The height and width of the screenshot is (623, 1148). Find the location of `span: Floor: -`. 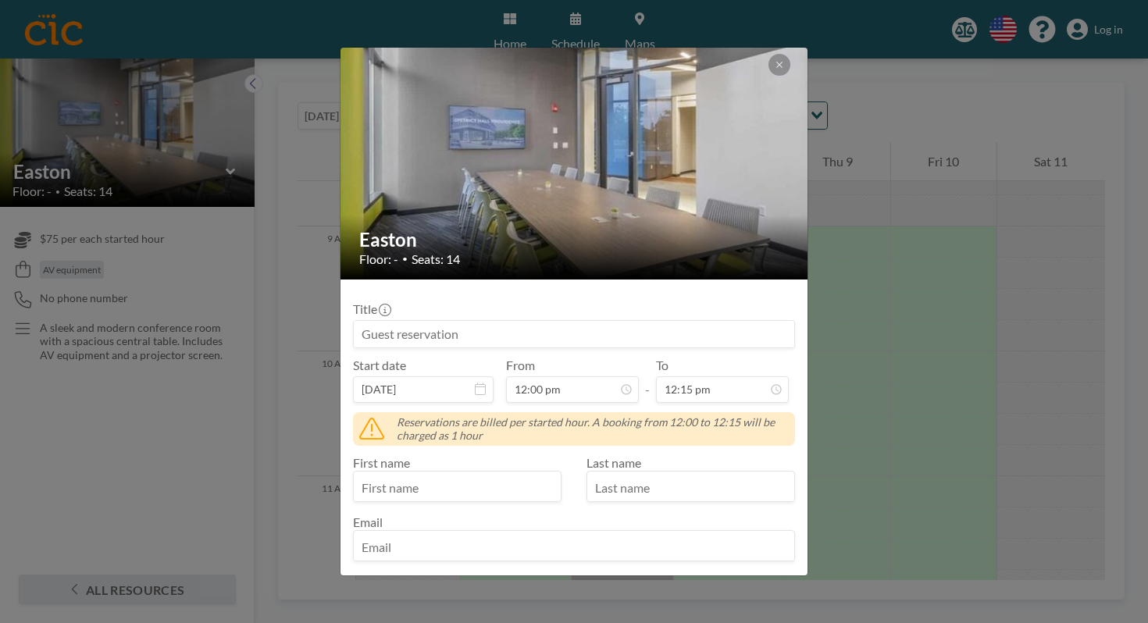

span: Floor: - is located at coordinates (379, 259).